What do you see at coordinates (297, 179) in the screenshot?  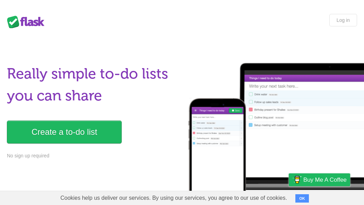 I see `img: Buy me a coffee` at bounding box center [297, 179].